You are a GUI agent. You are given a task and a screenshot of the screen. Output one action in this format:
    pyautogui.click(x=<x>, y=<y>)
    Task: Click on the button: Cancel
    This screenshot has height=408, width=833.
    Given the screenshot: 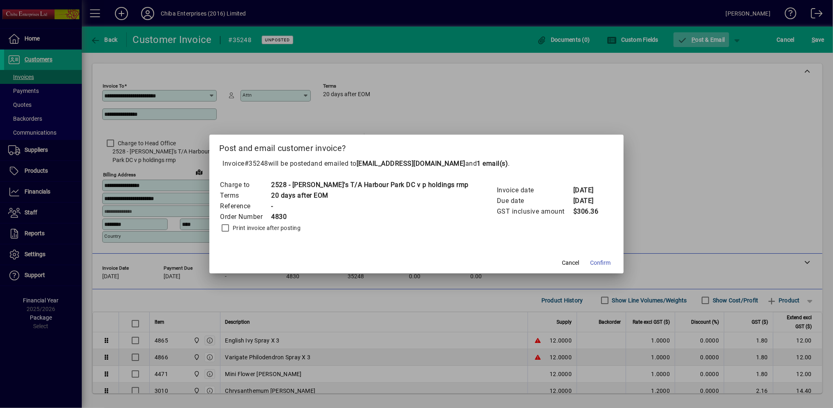 What is the action you would take?
    pyautogui.click(x=571, y=263)
    